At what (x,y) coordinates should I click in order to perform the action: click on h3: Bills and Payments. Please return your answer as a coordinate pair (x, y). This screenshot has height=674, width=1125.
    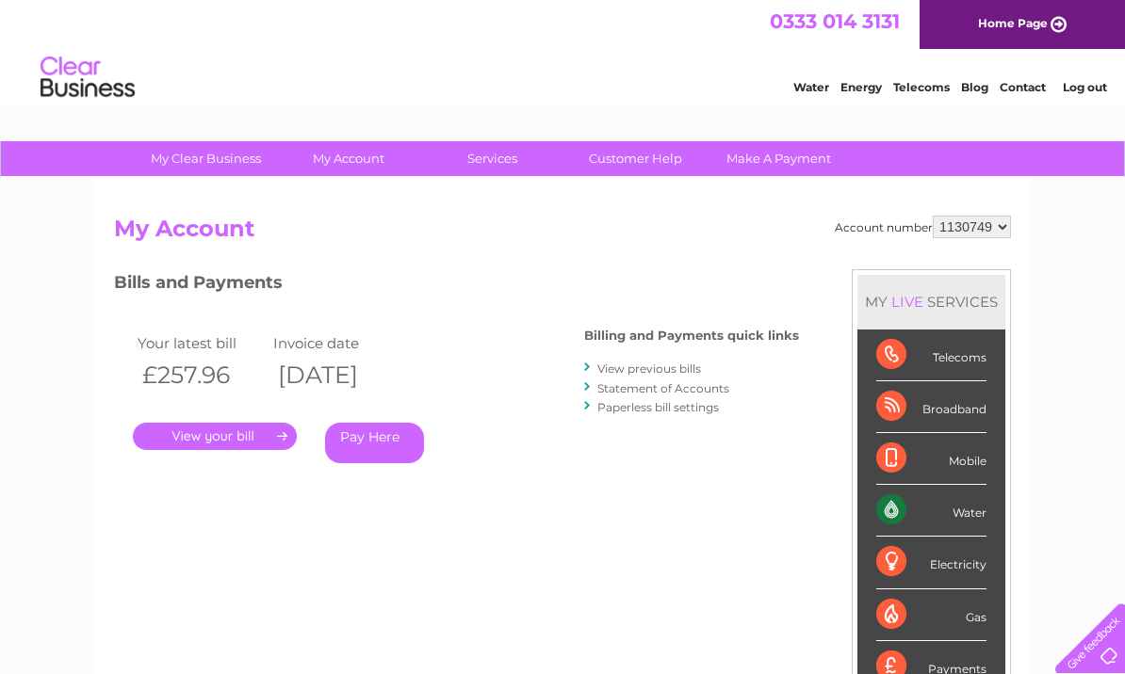
    Looking at the image, I should click on (456, 285).